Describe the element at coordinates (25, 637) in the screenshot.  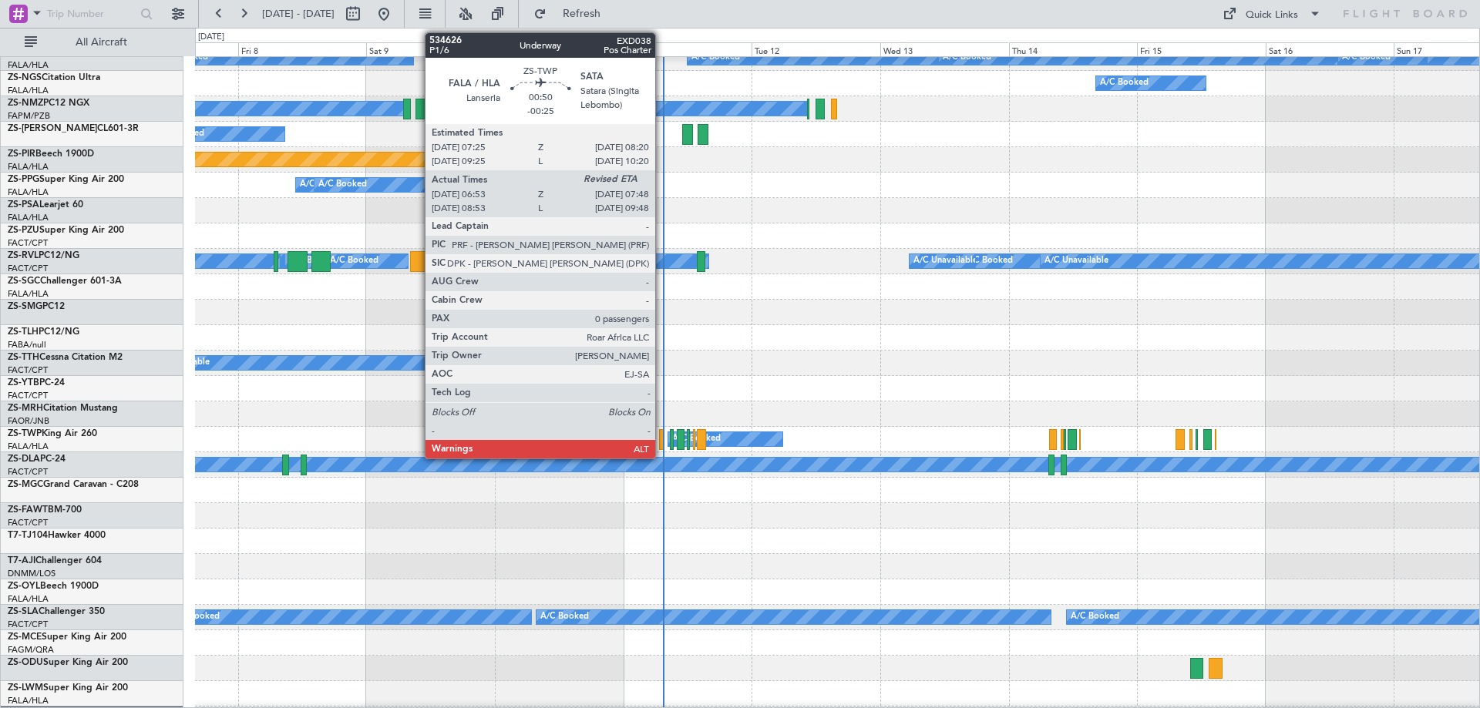
I see `span: ZS-MCE` at that location.